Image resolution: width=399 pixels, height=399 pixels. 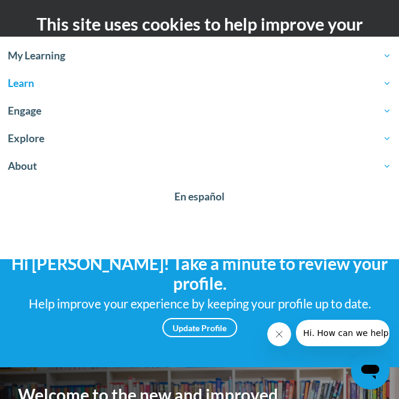 What do you see at coordinates (200, 83) in the screenshot?
I see `span: Learn` at bounding box center [200, 83].